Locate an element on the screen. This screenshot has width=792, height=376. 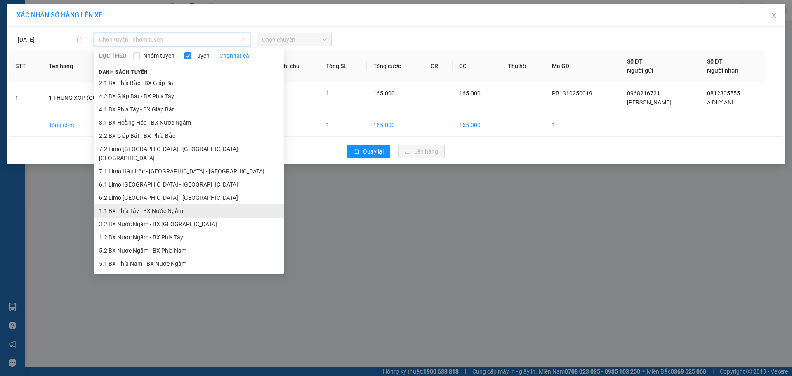
span: 0812305555 is located at coordinates (724, 93).